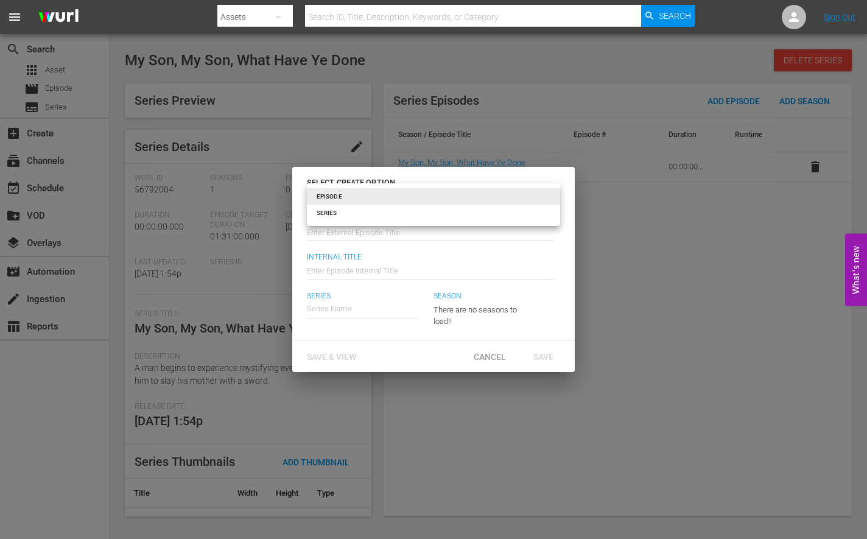  Describe the element at coordinates (674, 16) in the screenshot. I see `span: Search` at that location.